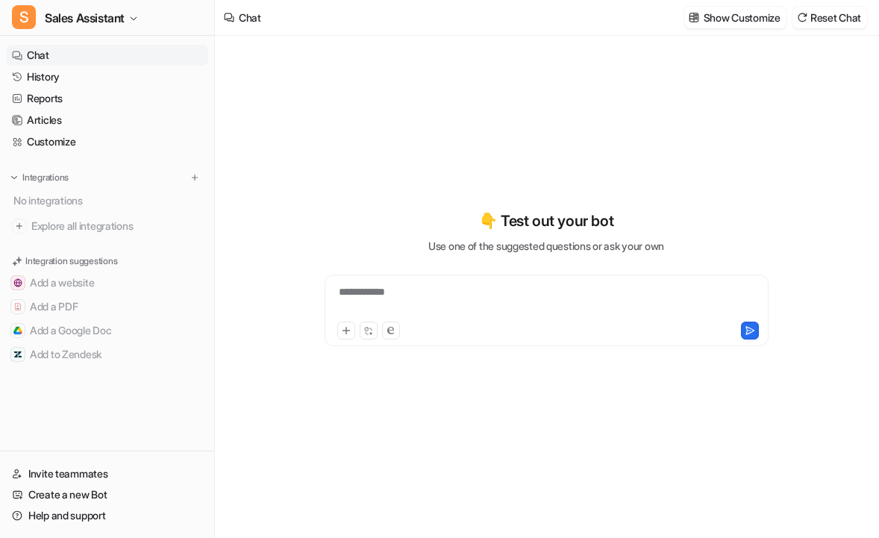 The image size is (879, 538). I want to click on img: reset, so click(802, 17).